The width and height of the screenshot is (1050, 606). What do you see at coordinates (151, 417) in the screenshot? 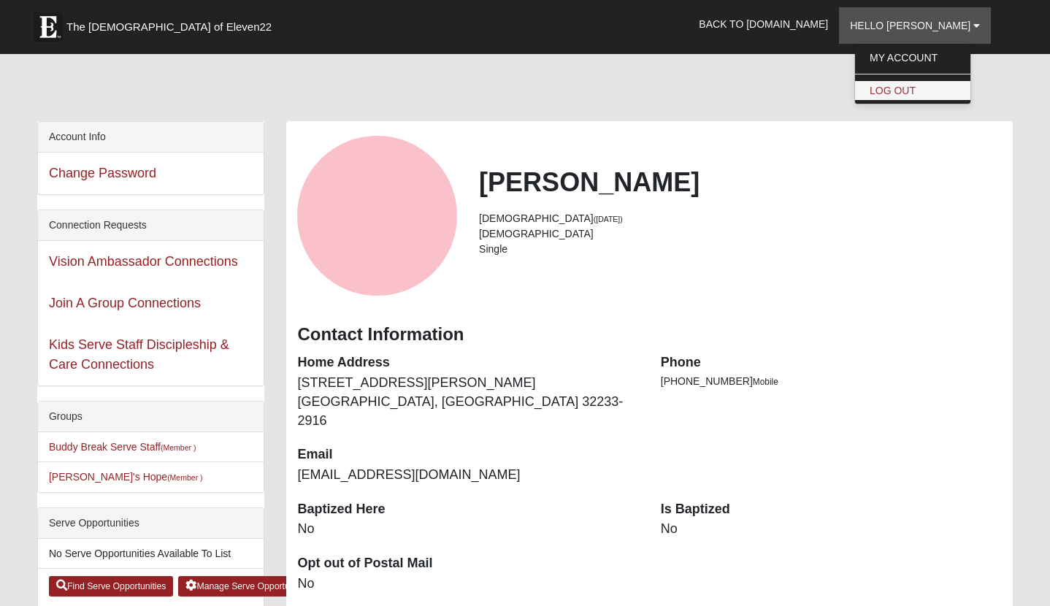
I see `div: Groups` at bounding box center [151, 417].